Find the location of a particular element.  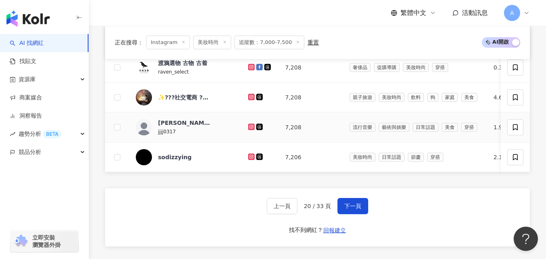

a: 商案媒合 is located at coordinates (26, 98).